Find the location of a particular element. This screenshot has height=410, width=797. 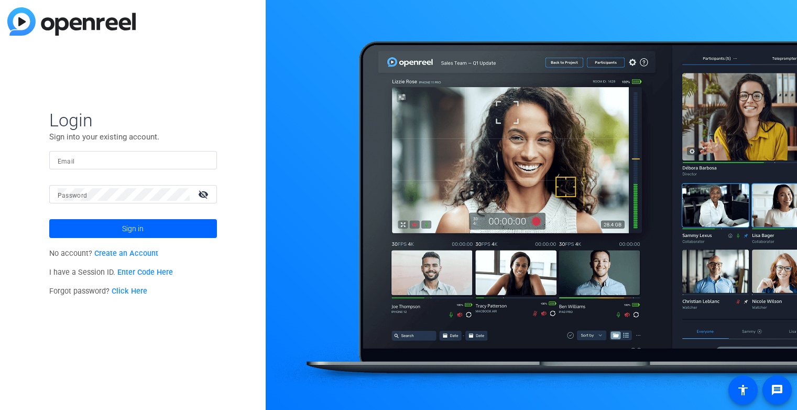

a: Create an Account is located at coordinates (126, 253).